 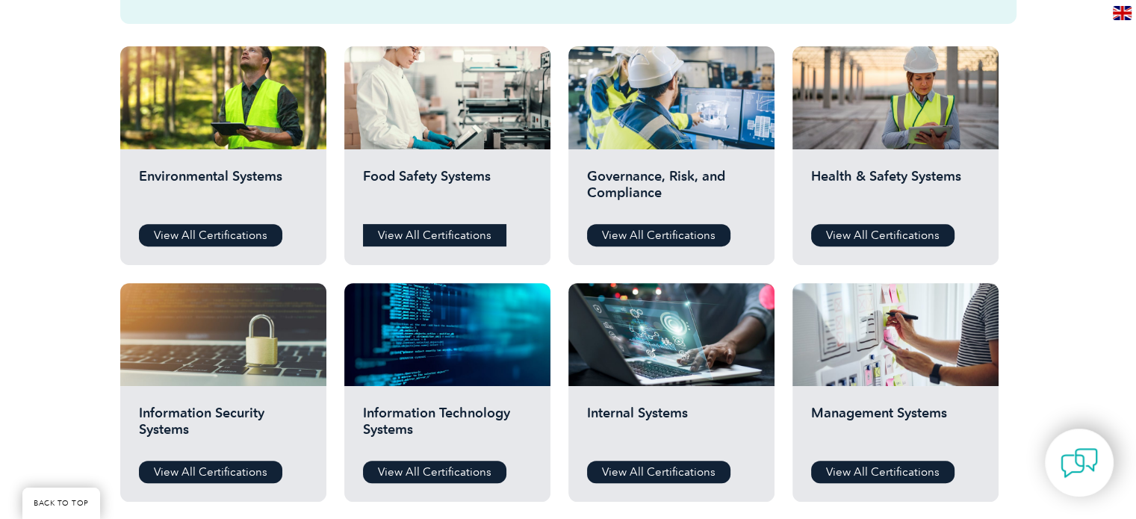 What do you see at coordinates (223, 190) in the screenshot?
I see `h2: Environmental Systems` at bounding box center [223, 190].